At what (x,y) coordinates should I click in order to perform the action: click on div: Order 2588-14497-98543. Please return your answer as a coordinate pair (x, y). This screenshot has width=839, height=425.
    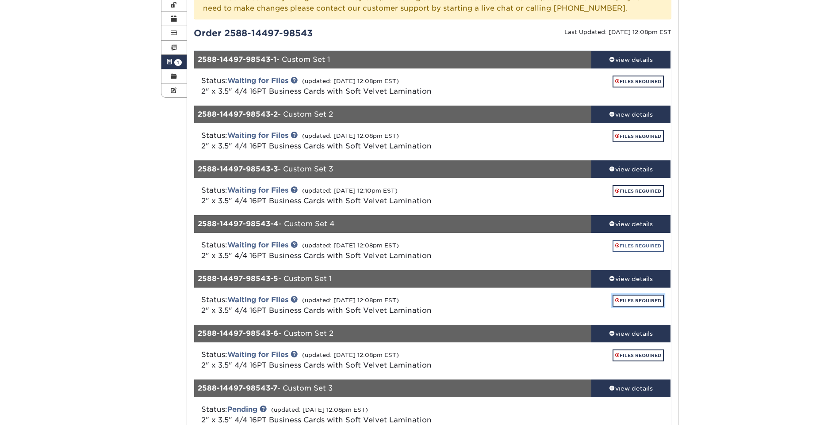
    Looking at the image, I should click on (310, 33).